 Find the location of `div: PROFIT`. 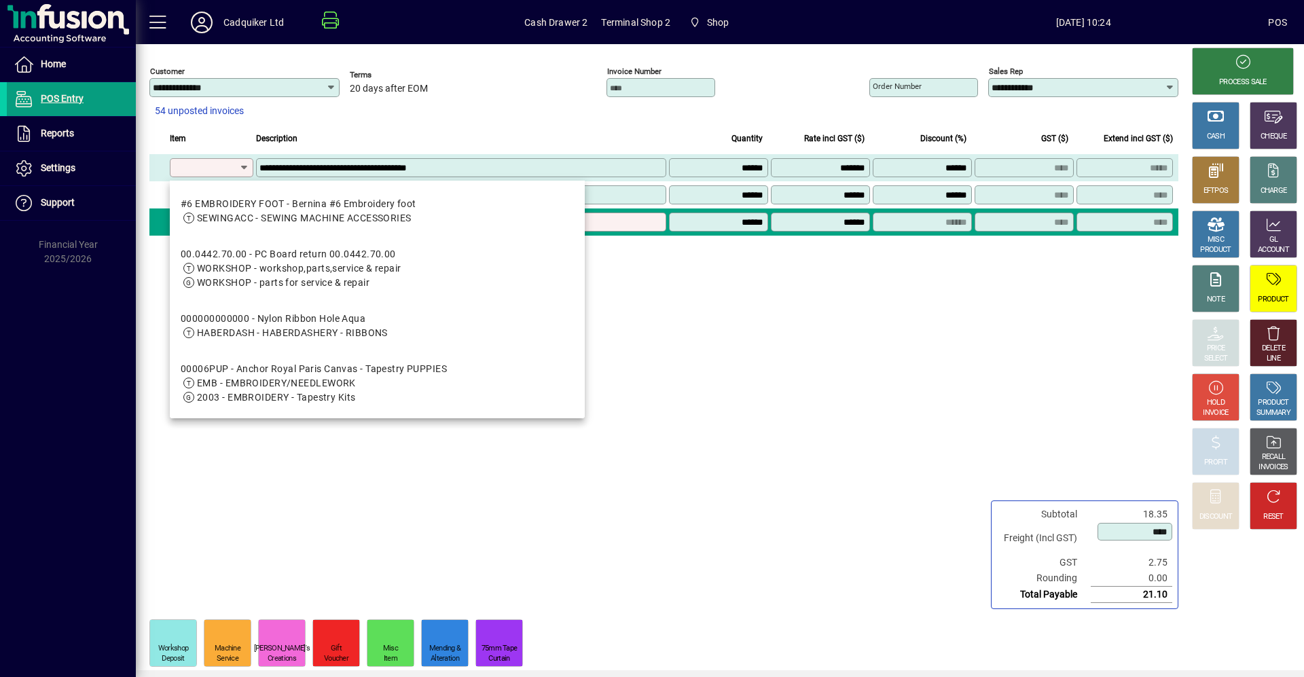

div: PROFIT is located at coordinates (1215, 462).